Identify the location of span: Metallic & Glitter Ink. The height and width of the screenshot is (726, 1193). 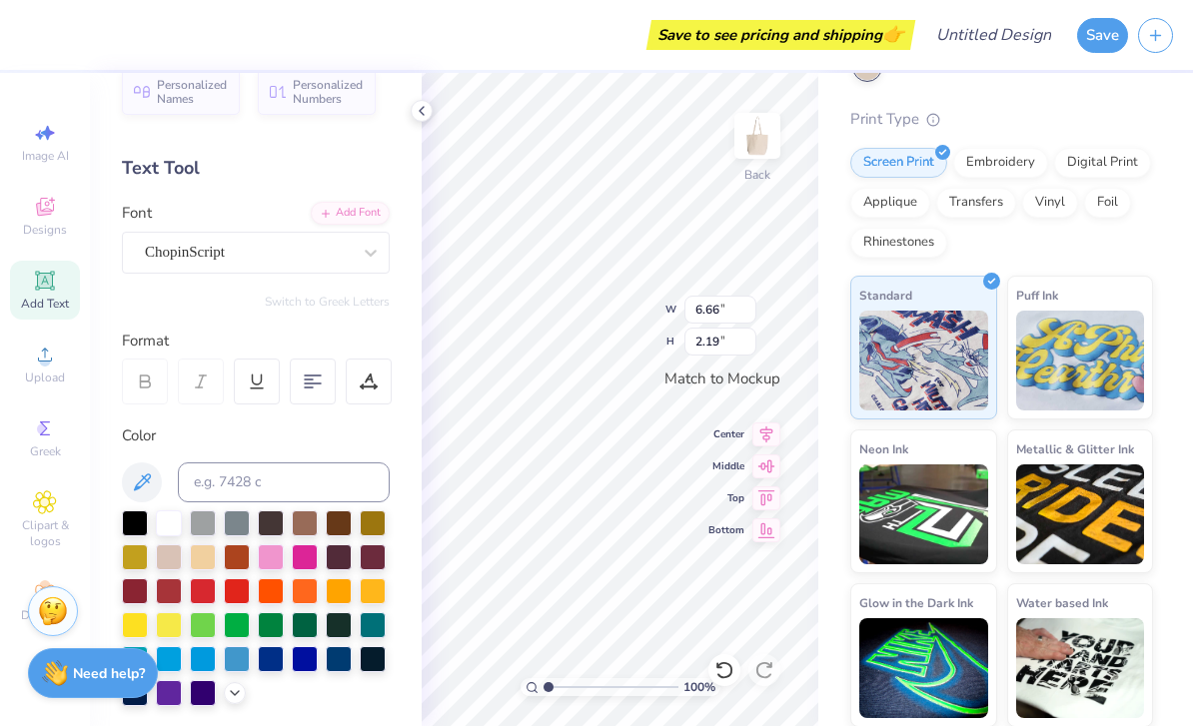
(1075, 448).